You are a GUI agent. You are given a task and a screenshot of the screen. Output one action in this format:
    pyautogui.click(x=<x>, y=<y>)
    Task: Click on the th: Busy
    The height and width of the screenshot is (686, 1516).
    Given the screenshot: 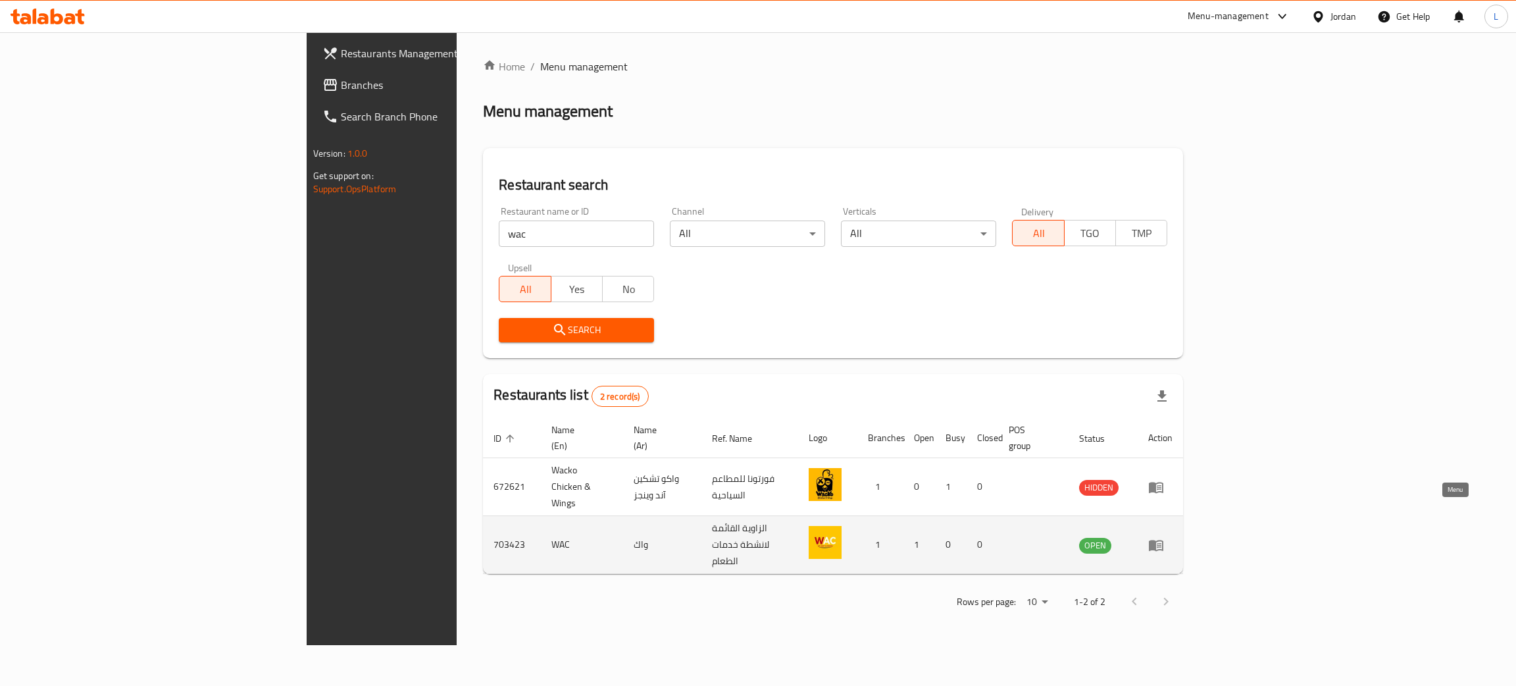 What is the action you would take?
    pyautogui.click(x=951, y=438)
    